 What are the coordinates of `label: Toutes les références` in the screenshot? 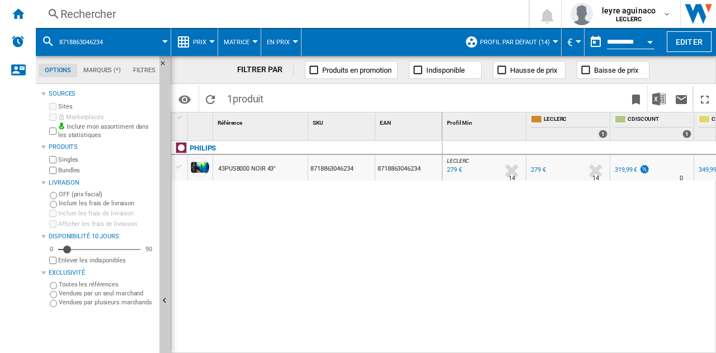 It's located at (107, 284).